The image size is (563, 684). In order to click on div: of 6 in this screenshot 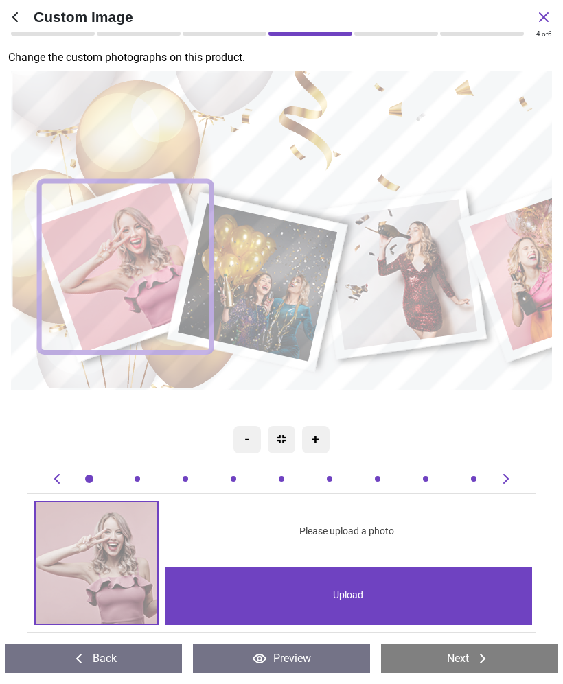, I will do `click(544, 34)`.